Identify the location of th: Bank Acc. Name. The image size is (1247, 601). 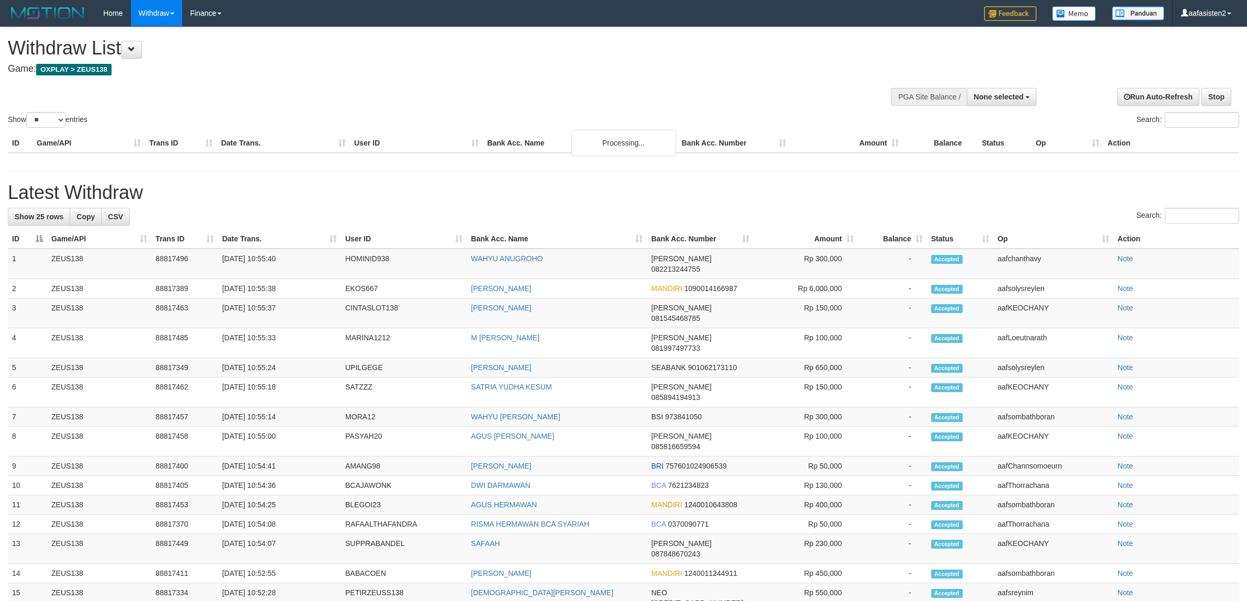
(580, 143).